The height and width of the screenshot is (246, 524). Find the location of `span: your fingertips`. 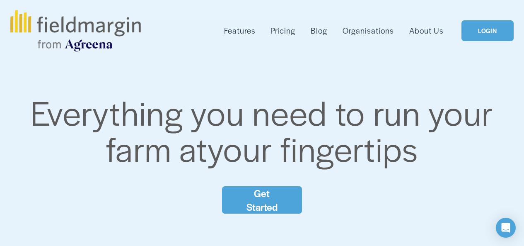

span: your fingertips is located at coordinates (313, 148).